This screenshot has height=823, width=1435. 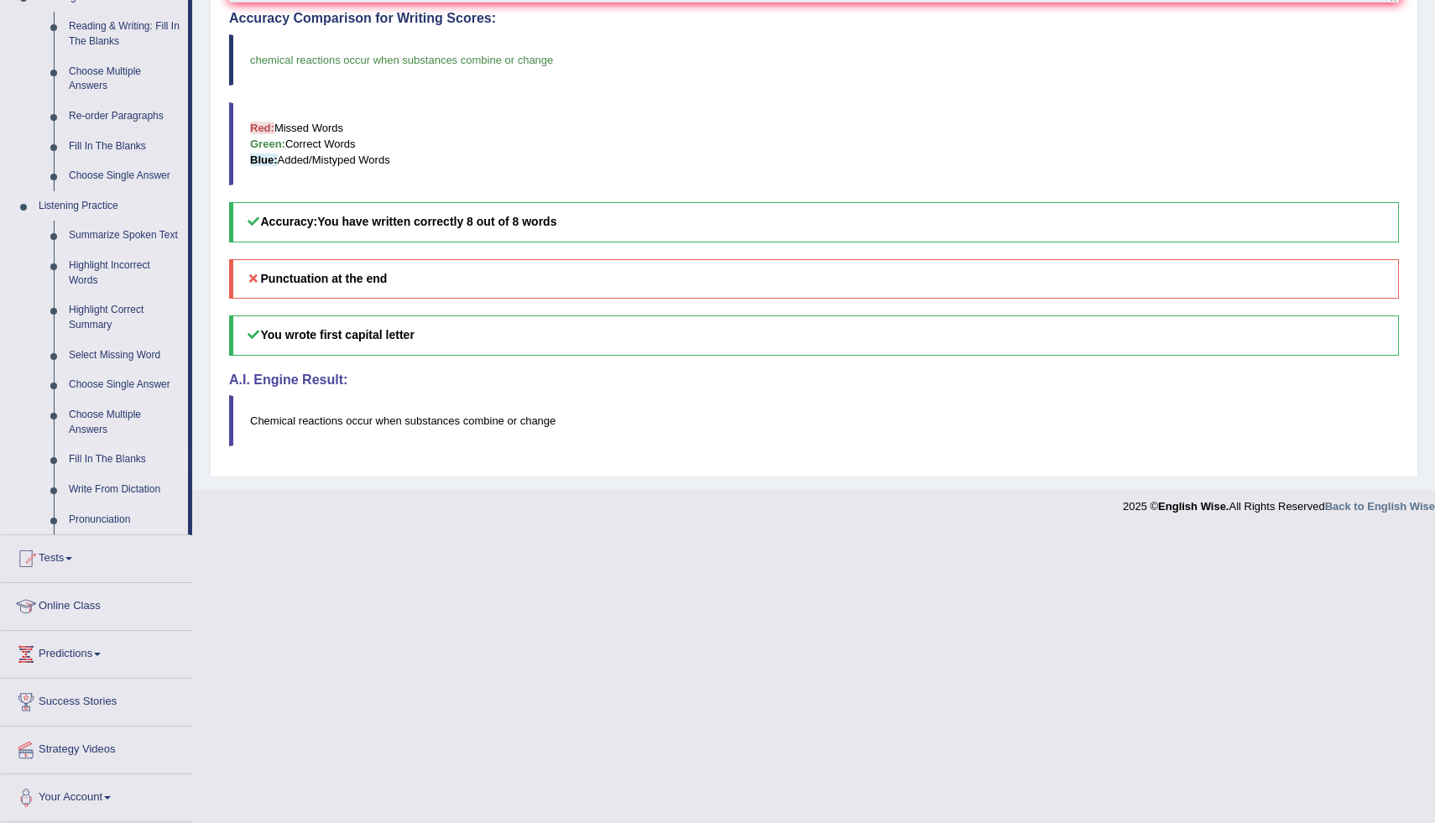 What do you see at coordinates (1379, 506) in the screenshot?
I see `a: Back to English Wise` at bounding box center [1379, 506].